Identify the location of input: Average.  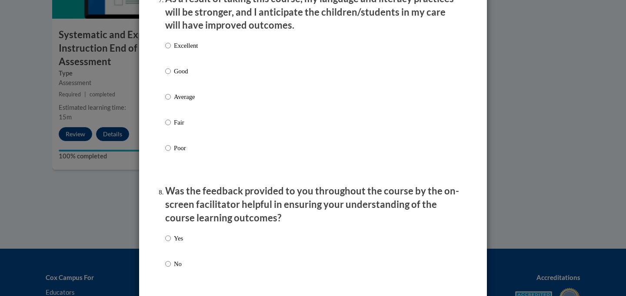
(168, 97).